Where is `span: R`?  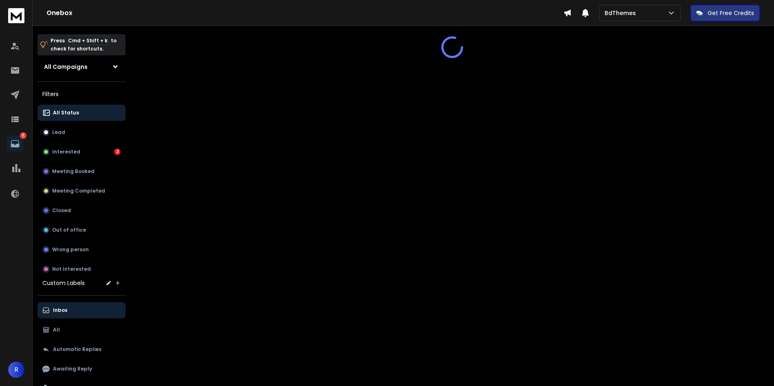
span: R is located at coordinates (16, 370).